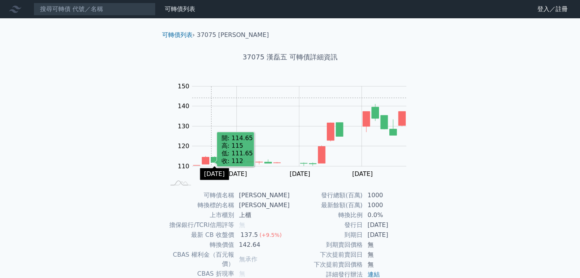  Describe the element at coordinates (296, 130) in the screenshot. I see `g: Chart` at that location.